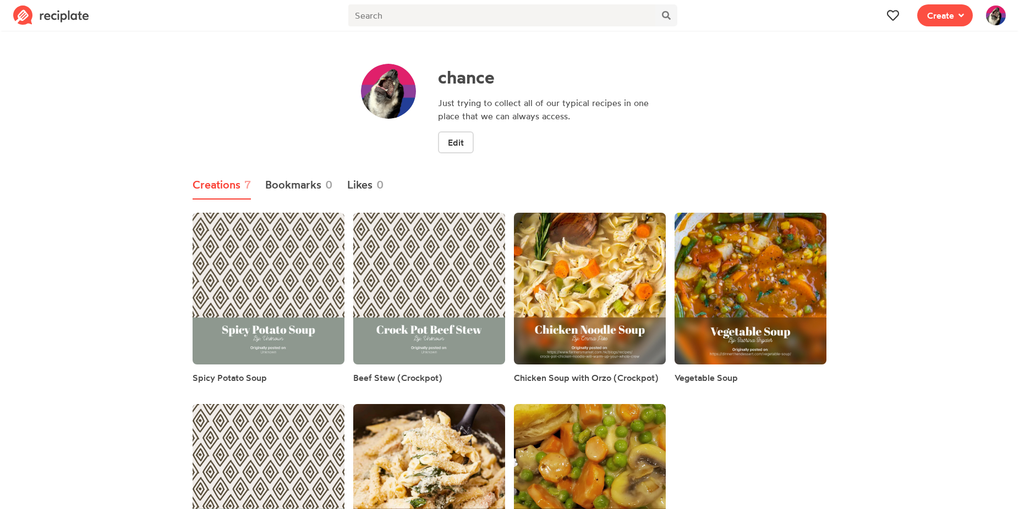 The image size is (1019, 509). What do you see at coordinates (940, 15) in the screenshot?
I see `span: Create` at bounding box center [940, 15].